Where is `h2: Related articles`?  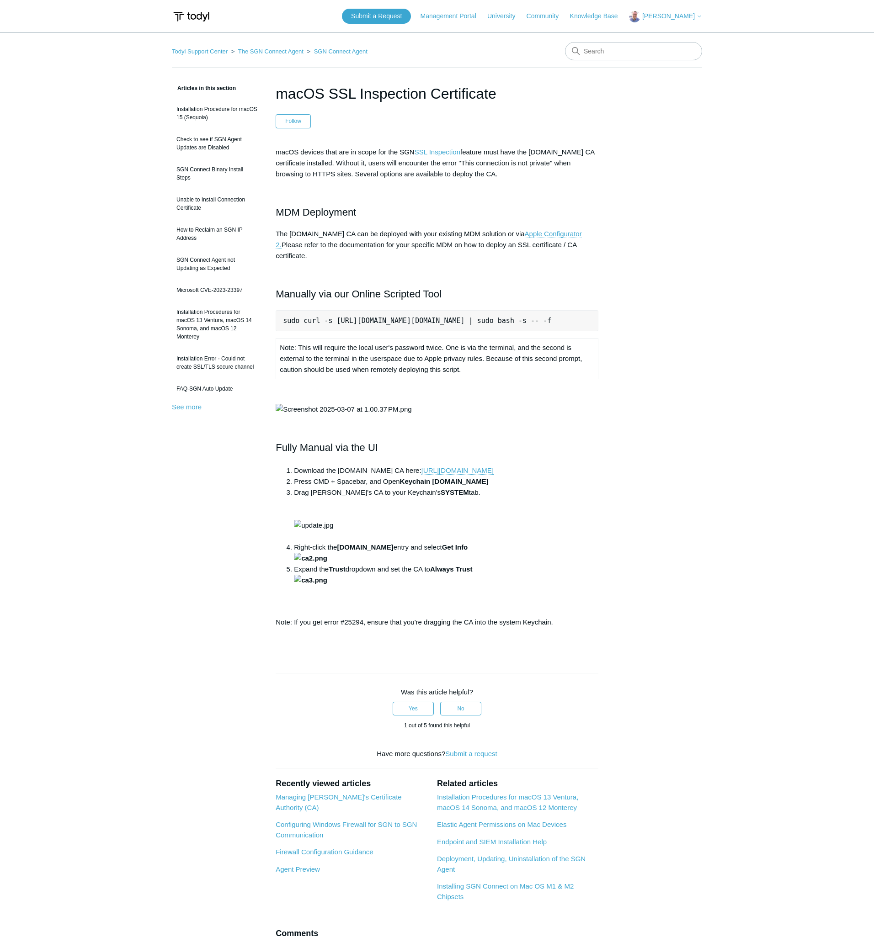
h2: Related articles is located at coordinates (517, 784).